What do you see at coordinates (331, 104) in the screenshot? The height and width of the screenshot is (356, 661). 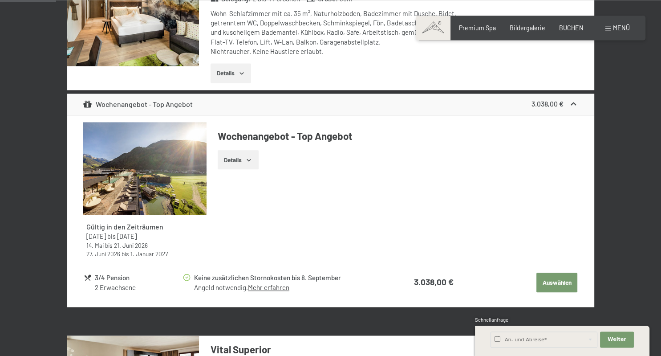 I see `div: Wochenangebot - Top Angebot3.038,00 €` at bounding box center [331, 104].